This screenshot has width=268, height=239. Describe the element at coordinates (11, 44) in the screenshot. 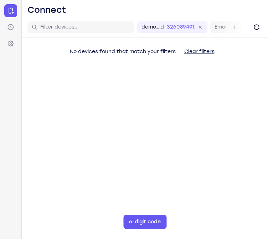

I see `a: Settings` at that location.